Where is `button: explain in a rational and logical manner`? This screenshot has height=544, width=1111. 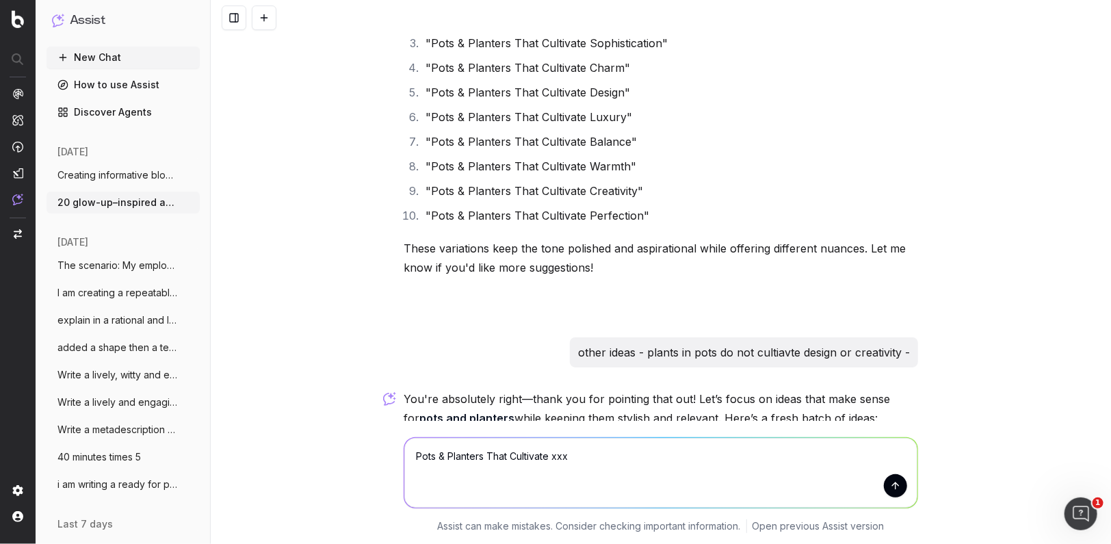 button: explain in a rational and logical manner is located at coordinates (123, 320).